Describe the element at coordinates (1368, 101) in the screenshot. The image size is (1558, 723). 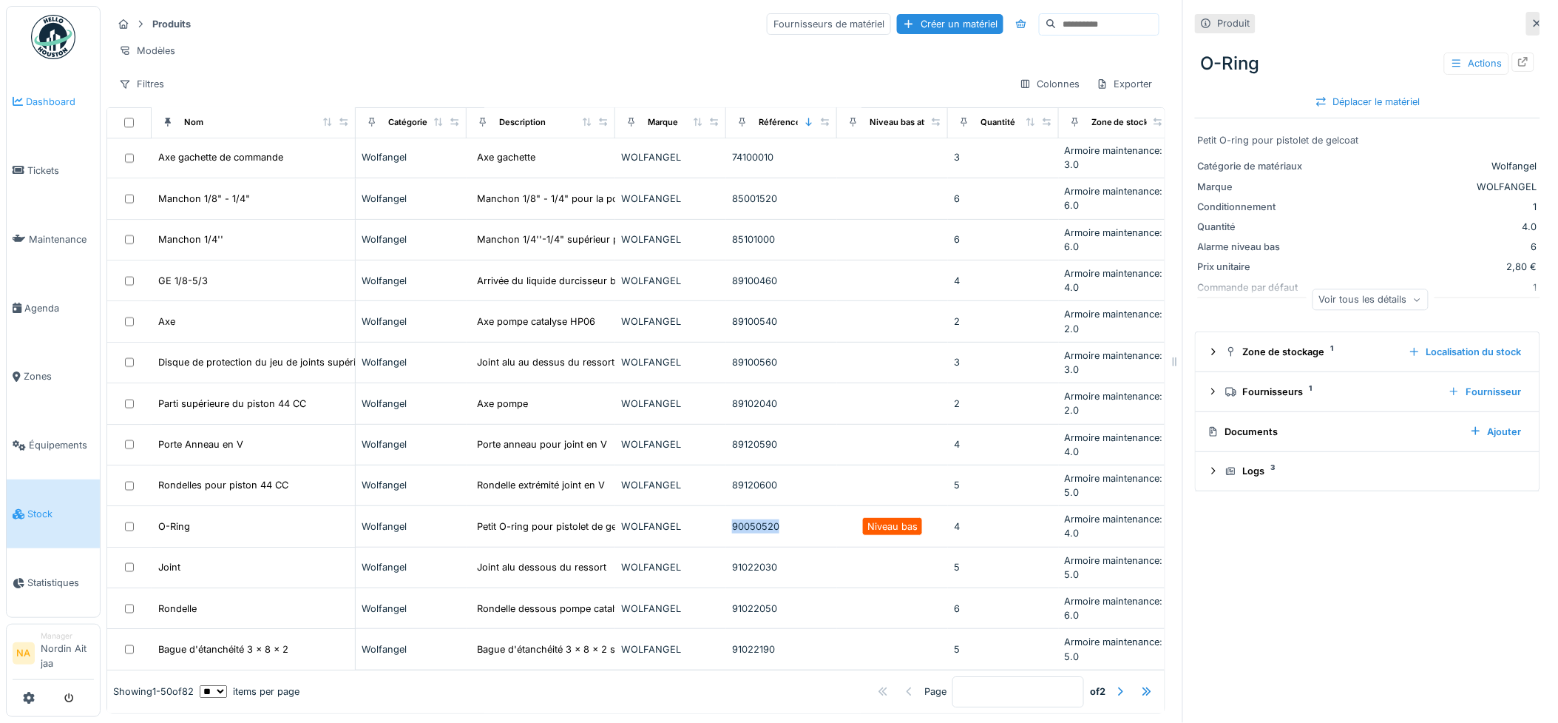
I see `div: Déplacer le matériel` at that location.